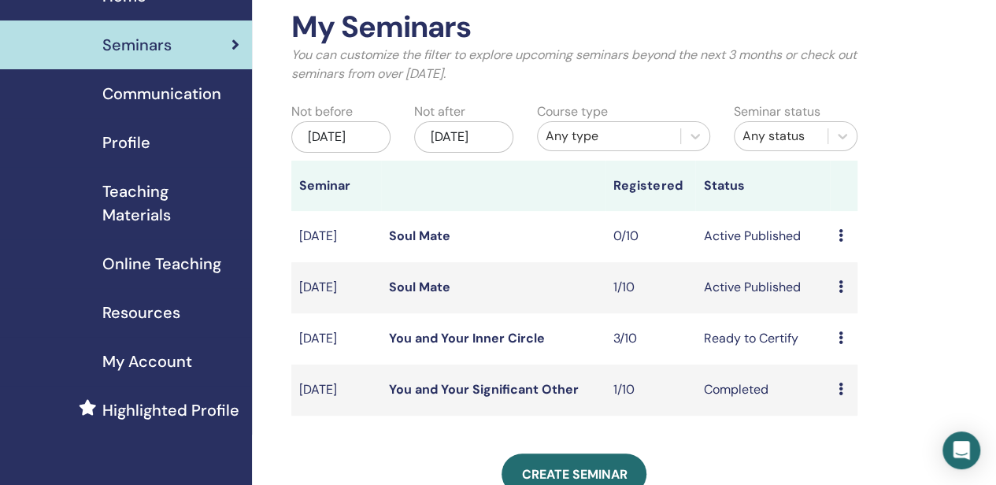 The image size is (996, 485). I want to click on span: Online Teaching, so click(161, 264).